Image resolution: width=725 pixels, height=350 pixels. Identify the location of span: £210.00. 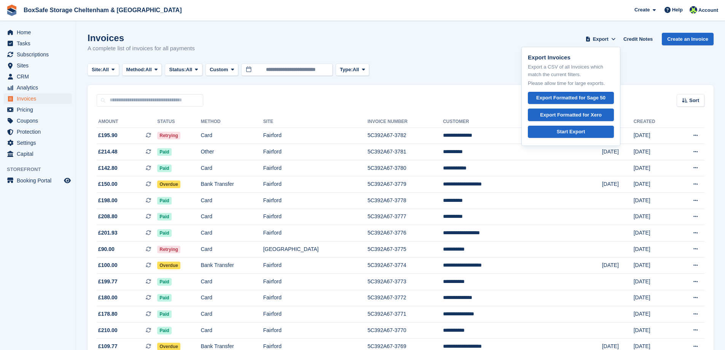
(108, 330).